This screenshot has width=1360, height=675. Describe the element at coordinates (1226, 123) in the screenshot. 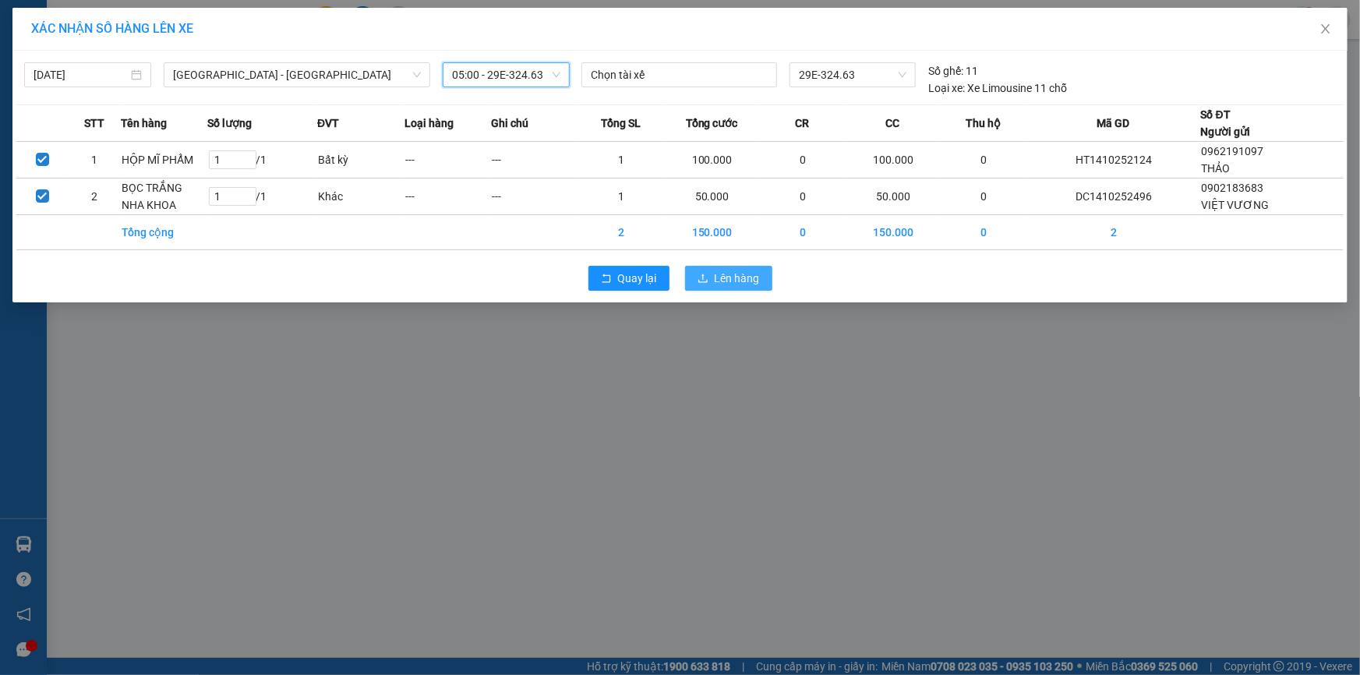

I see `div: Số ĐT Người gửi` at that location.